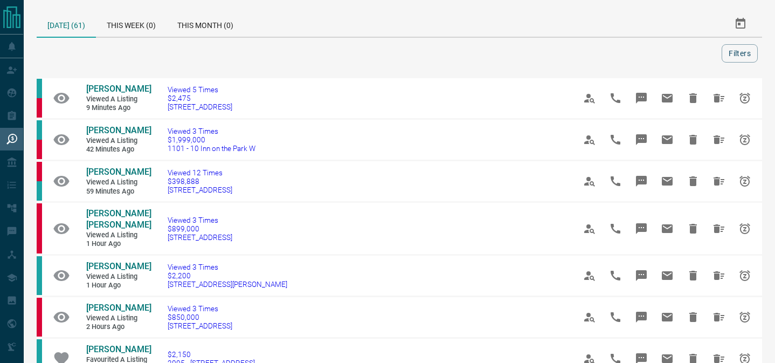  I want to click on span: 9 minutes ago, so click(119, 108).